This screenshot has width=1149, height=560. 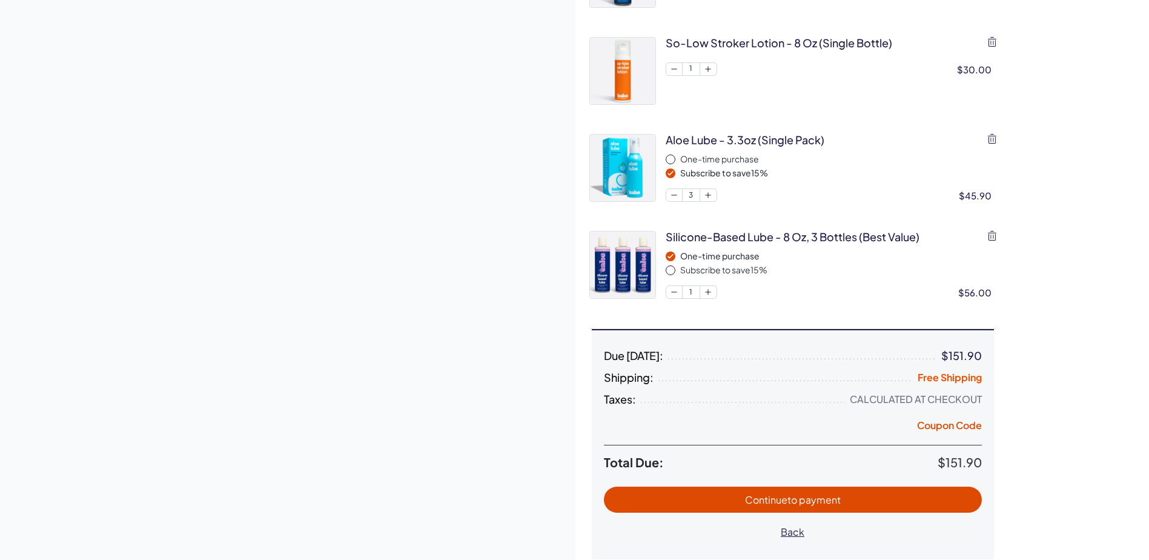 What do you see at coordinates (792, 531) in the screenshot?
I see `span: Back` at bounding box center [792, 531].